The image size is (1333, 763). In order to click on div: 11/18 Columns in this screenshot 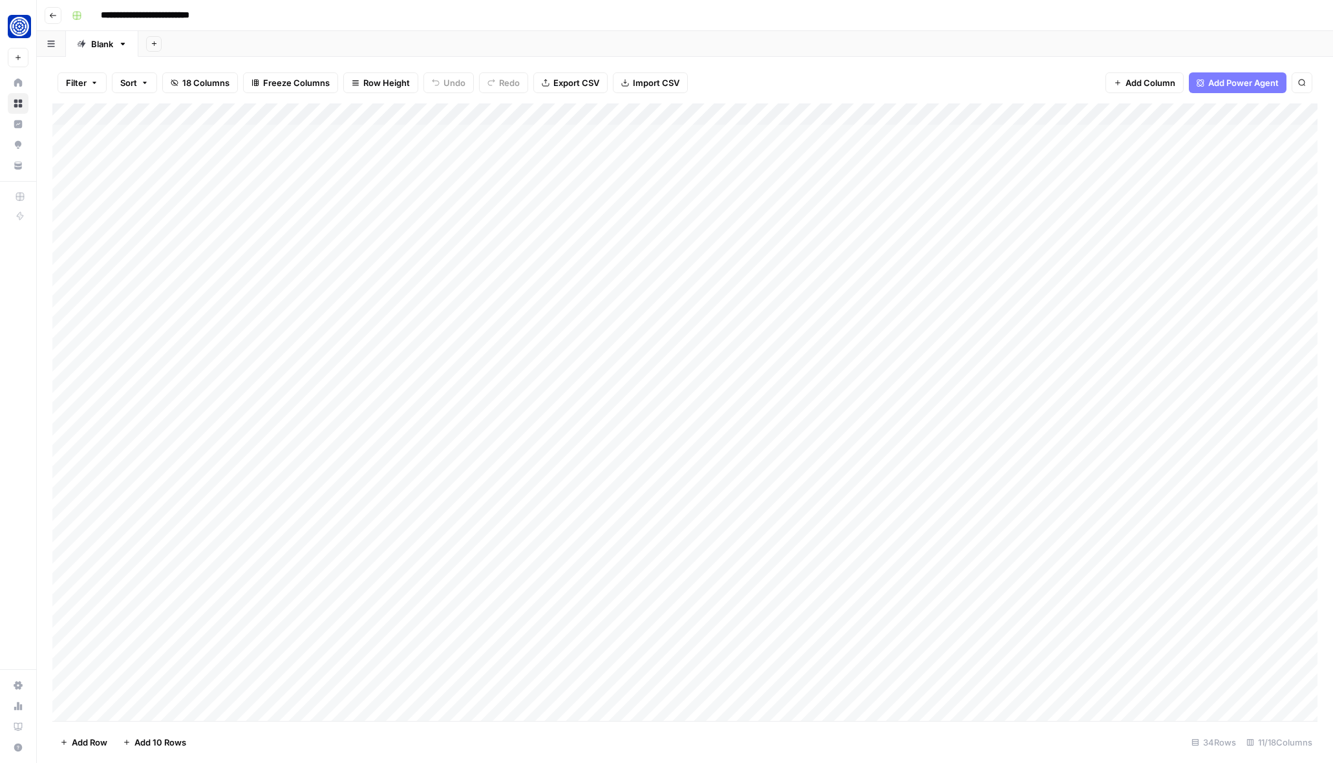, I will do `click(1279, 742)`.